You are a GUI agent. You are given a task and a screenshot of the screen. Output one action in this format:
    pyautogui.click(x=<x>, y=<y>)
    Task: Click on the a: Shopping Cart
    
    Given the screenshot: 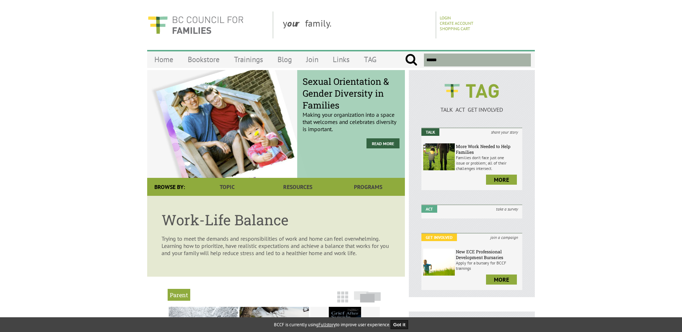 What is the action you would take?
    pyautogui.click(x=455, y=28)
    